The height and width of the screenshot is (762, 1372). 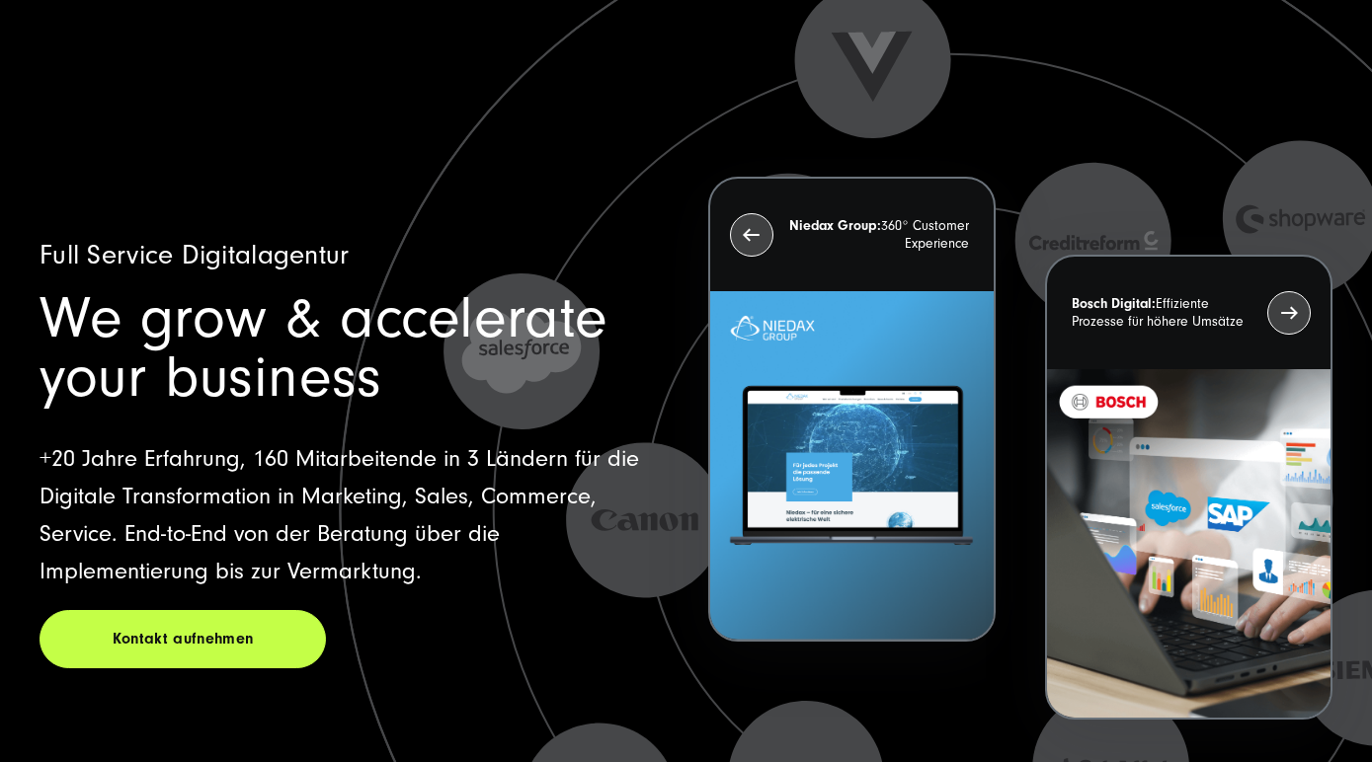 I want to click on h1: We grow & accelerate your business, so click(x=352, y=349).